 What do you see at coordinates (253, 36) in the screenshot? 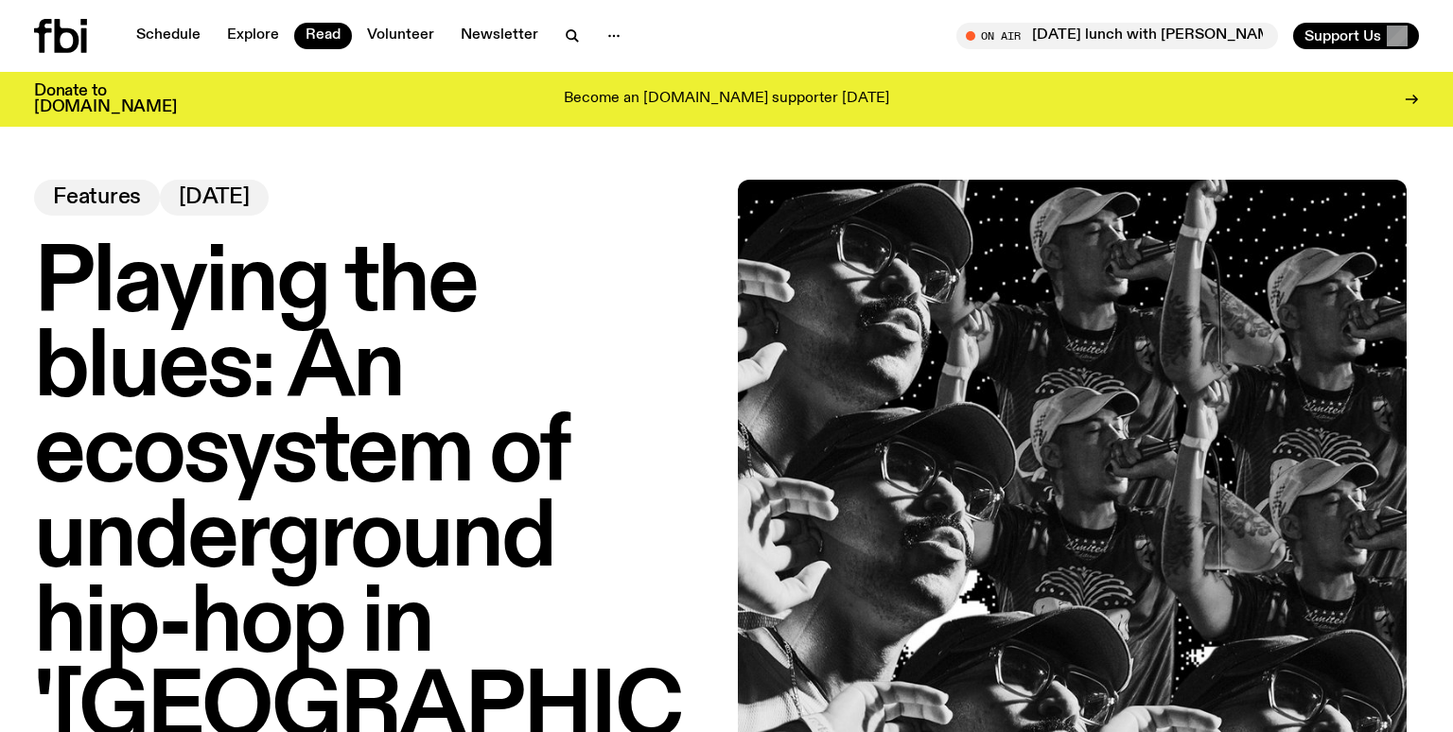
I see `a: Explore` at bounding box center [253, 36].